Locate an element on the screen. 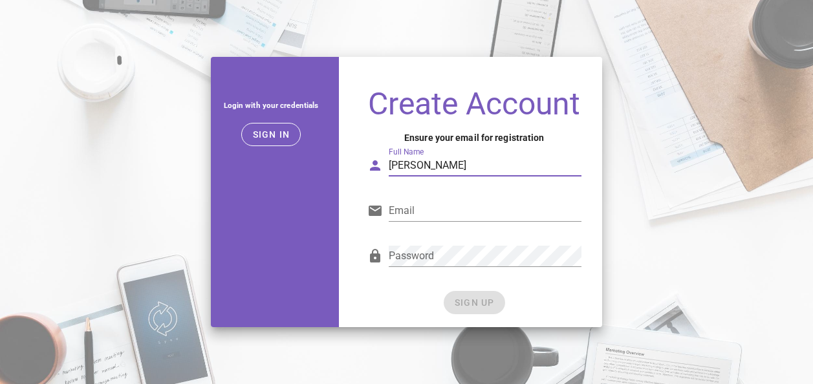 This screenshot has width=813, height=384. input: Your full name (e.g. John Doe) is located at coordinates (485, 166).